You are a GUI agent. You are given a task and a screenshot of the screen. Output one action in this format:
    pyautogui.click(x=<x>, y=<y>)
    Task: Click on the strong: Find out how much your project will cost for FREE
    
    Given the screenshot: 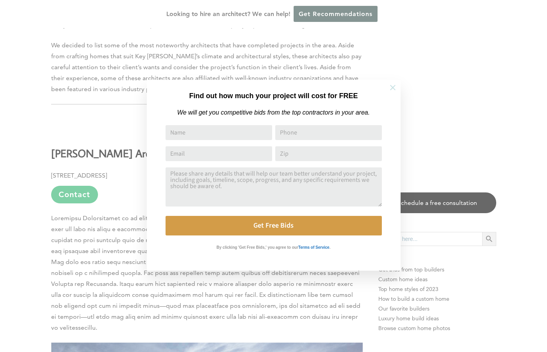 What is the action you would take?
    pyautogui.click(x=274, y=96)
    